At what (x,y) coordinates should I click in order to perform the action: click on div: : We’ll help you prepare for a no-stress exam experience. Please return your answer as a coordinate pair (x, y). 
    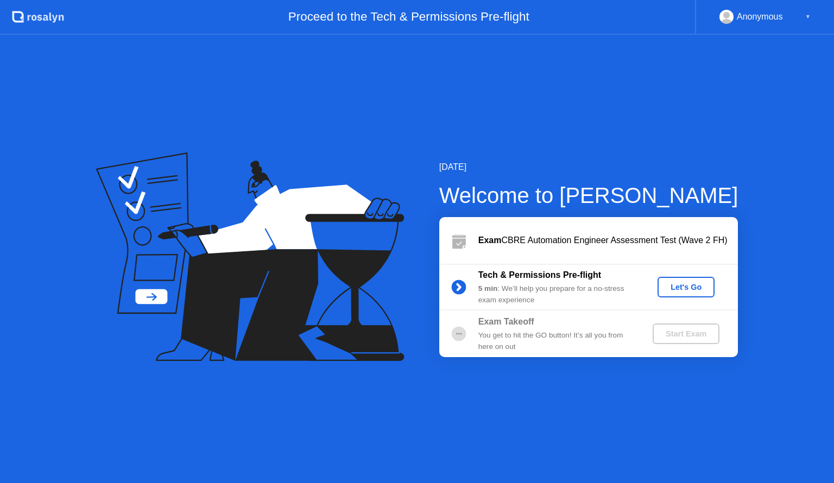
    Looking at the image, I should click on (557, 294).